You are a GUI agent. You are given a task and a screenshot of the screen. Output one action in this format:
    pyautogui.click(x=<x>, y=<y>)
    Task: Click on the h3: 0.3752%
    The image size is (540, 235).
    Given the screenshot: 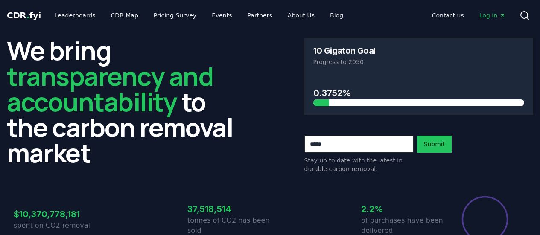 What is the action you would take?
    pyautogui.click(x=419, y=93)
    